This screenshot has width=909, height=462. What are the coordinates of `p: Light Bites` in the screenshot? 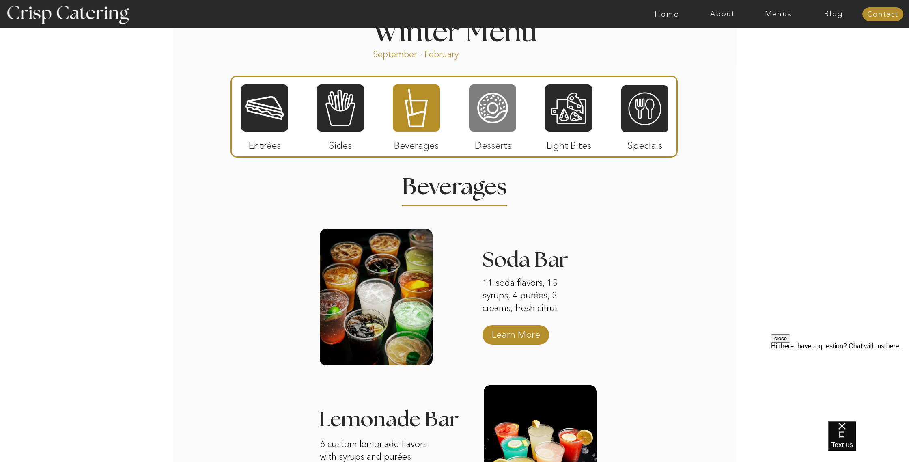 It's located at (569, 143).